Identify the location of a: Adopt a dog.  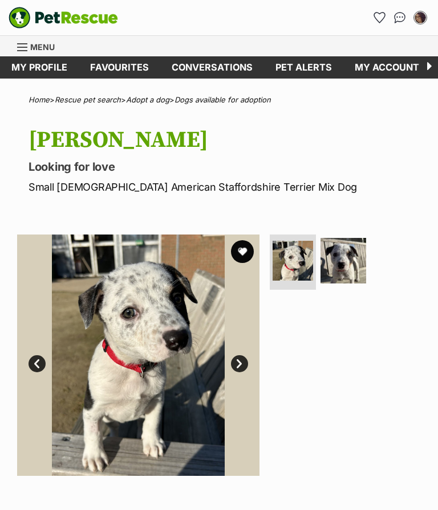
(148, 100).